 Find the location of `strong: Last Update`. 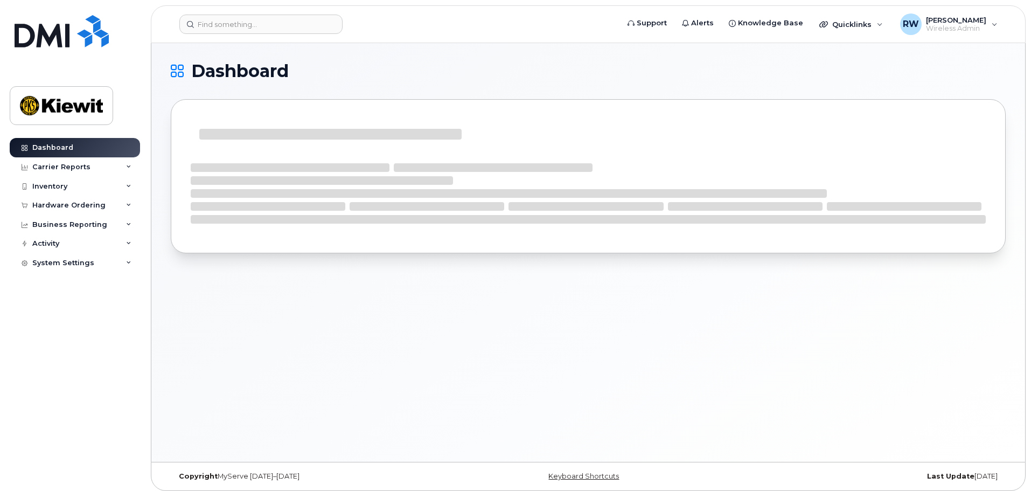

strong: Last Update is located at coordinates (951, 476).